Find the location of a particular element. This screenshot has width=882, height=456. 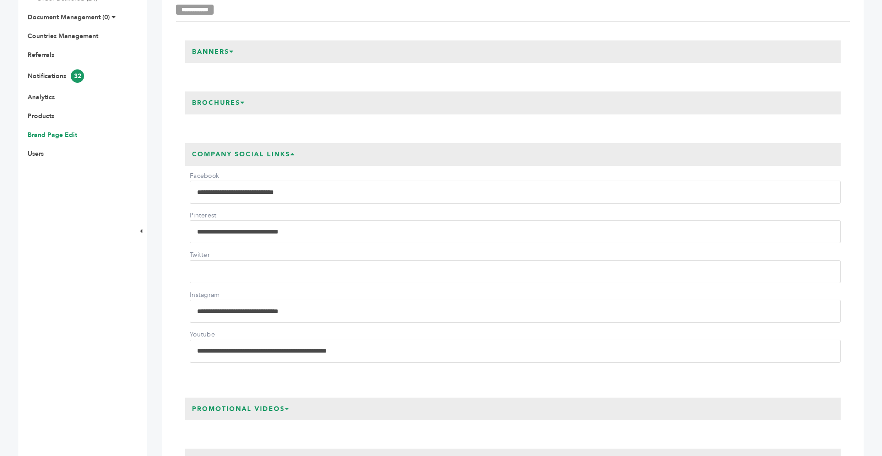

h3: Brochures is located at coordinates (219, 103).